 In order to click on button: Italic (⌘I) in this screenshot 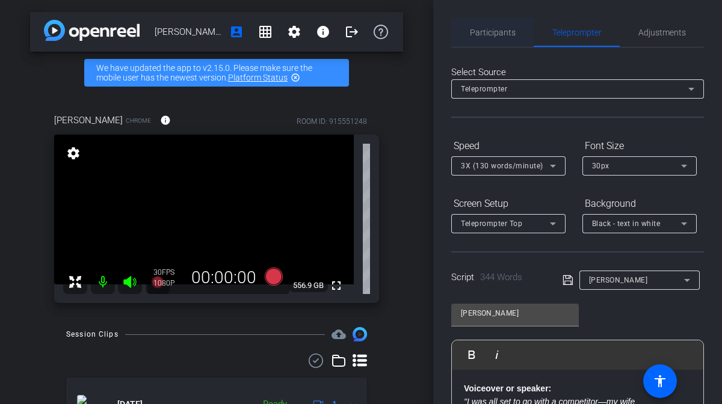, I will do `click(497, 355)`.